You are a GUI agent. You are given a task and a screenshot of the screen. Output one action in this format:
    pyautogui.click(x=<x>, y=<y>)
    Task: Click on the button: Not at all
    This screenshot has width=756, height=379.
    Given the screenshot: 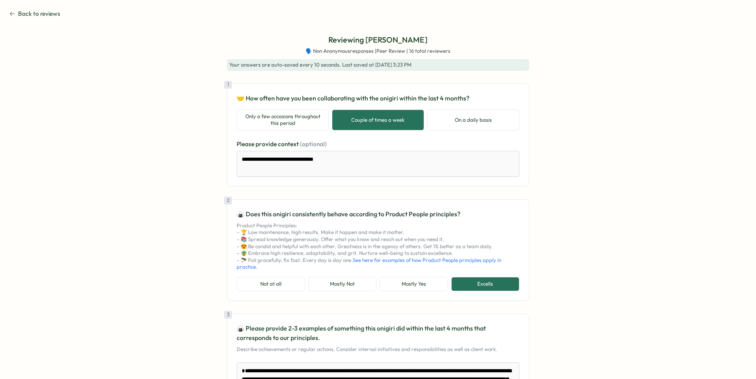 What is the action you would take?
    pyautogui.click(x=271, y=284)
    